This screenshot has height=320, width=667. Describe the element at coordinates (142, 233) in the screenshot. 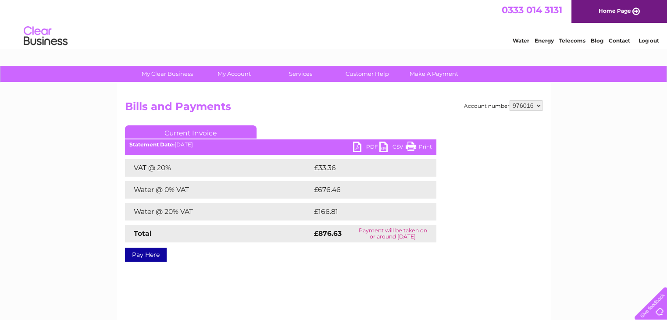

I see `strong: Total` at that location.